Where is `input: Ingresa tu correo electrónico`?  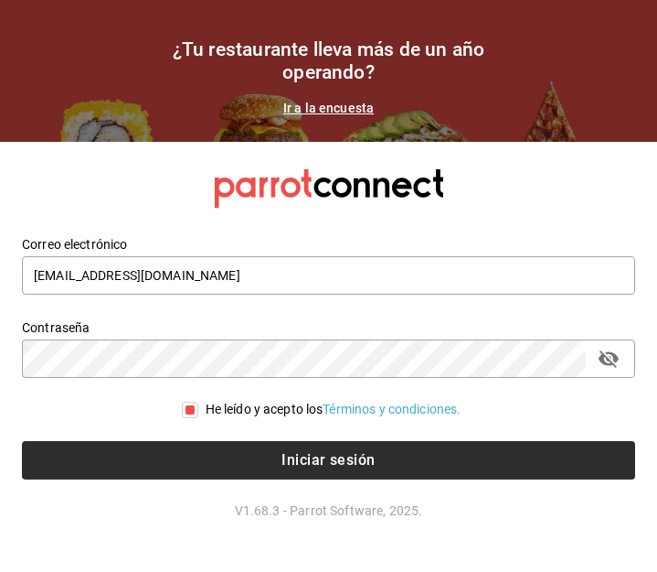 input: Ingresa tu correo electrónico is located at coordinates (328, 275).